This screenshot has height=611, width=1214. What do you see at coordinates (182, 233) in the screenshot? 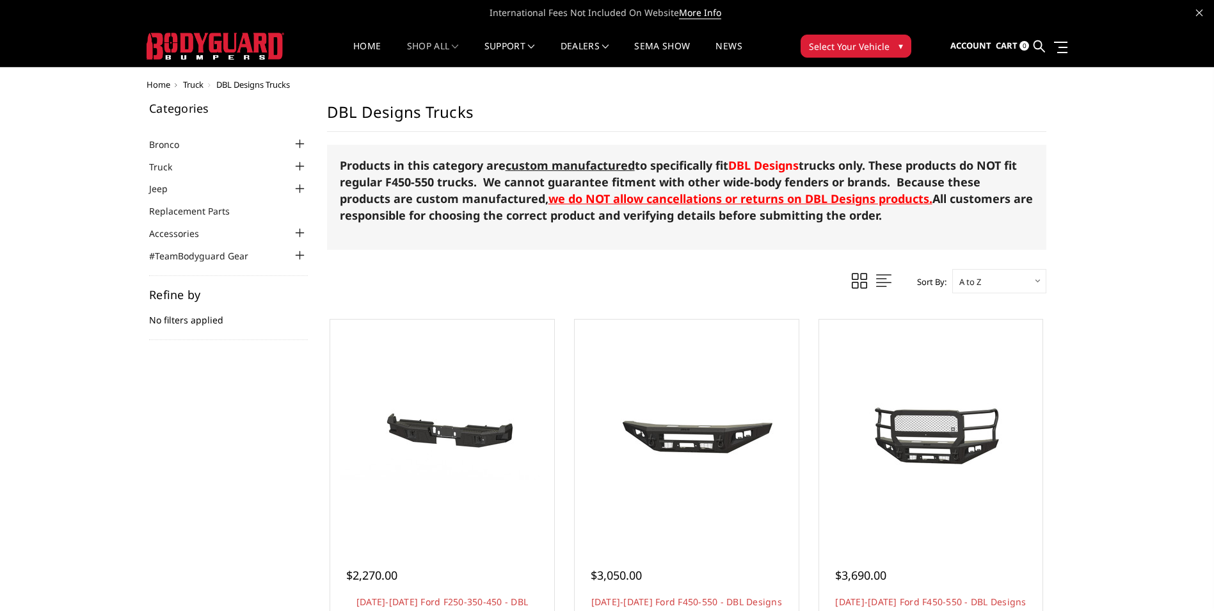
I see `a: Accessories` at bounding box center [182, 233].